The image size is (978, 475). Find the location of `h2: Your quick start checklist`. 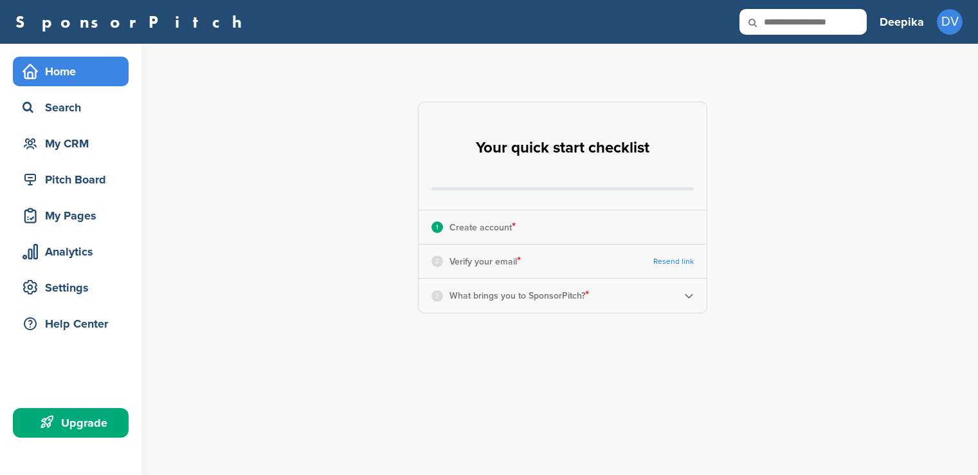

h2: Your quick start checklist is located at coordinates (563, 148).